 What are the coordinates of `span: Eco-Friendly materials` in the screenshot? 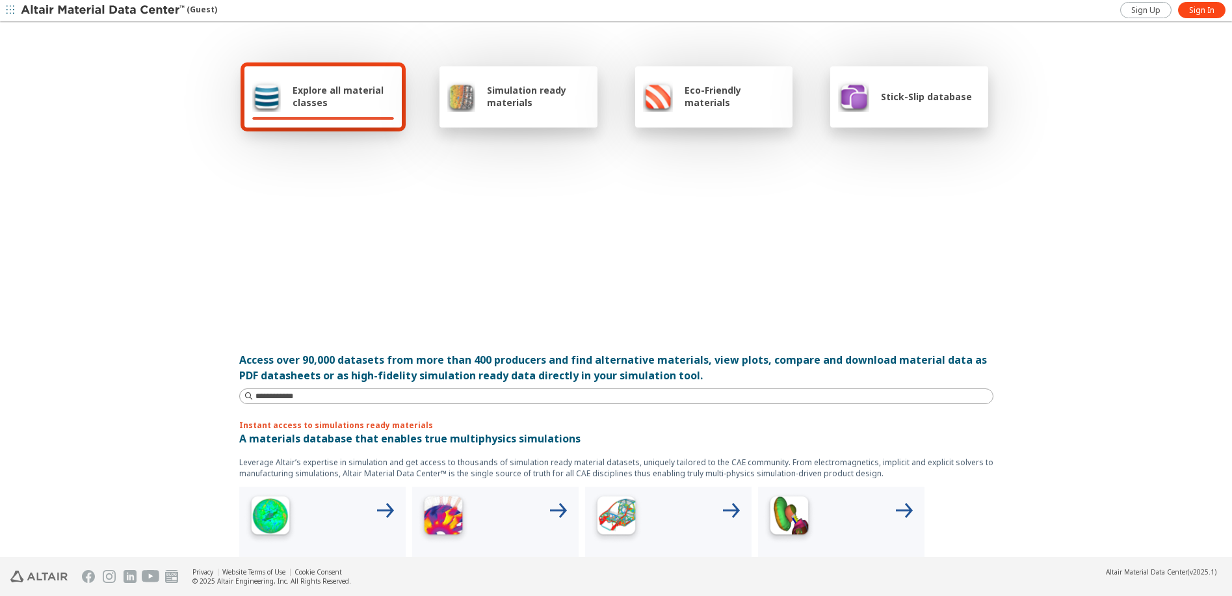 It's located at (735, 96).